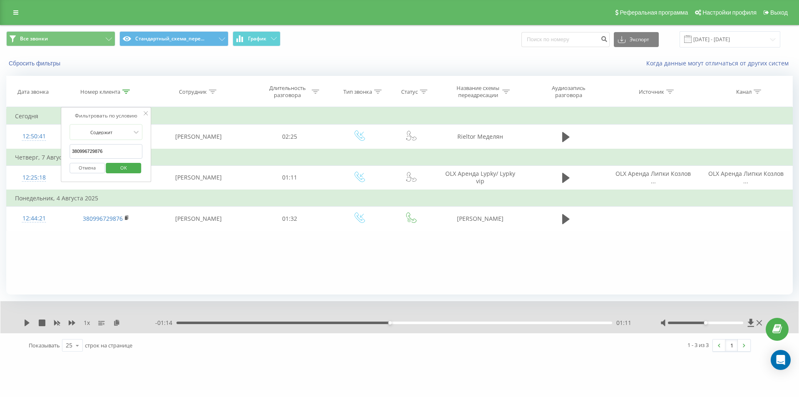  I want to click on span: 1 x, so click(87, 323).